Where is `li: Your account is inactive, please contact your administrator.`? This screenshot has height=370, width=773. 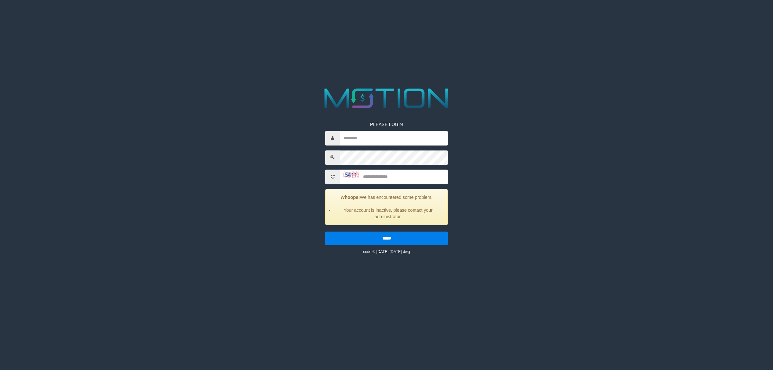 li: Your account is inactive, please contact your administrator. is located at coordinates (388, 213).